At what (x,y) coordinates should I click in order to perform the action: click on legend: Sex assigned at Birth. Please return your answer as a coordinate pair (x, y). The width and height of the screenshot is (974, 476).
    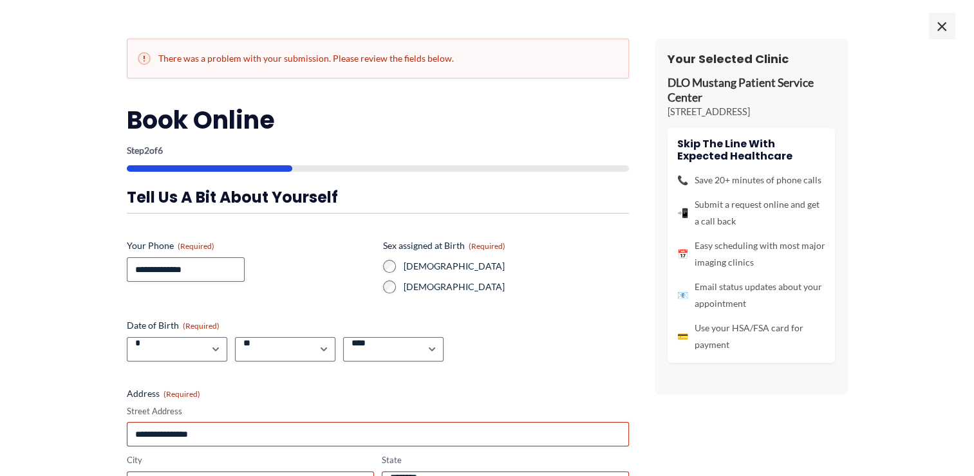
    Looking at the image, I should click on (444, 246).